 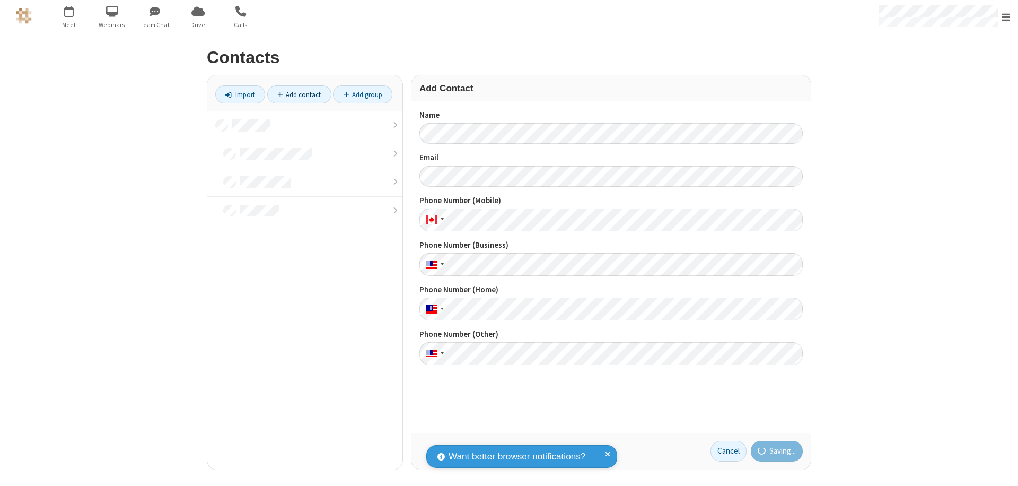 What do you see at coordinates (611, 290) in the screenshot?
I see `label: Phone Number (Home)` at bounding box center [611, 290].